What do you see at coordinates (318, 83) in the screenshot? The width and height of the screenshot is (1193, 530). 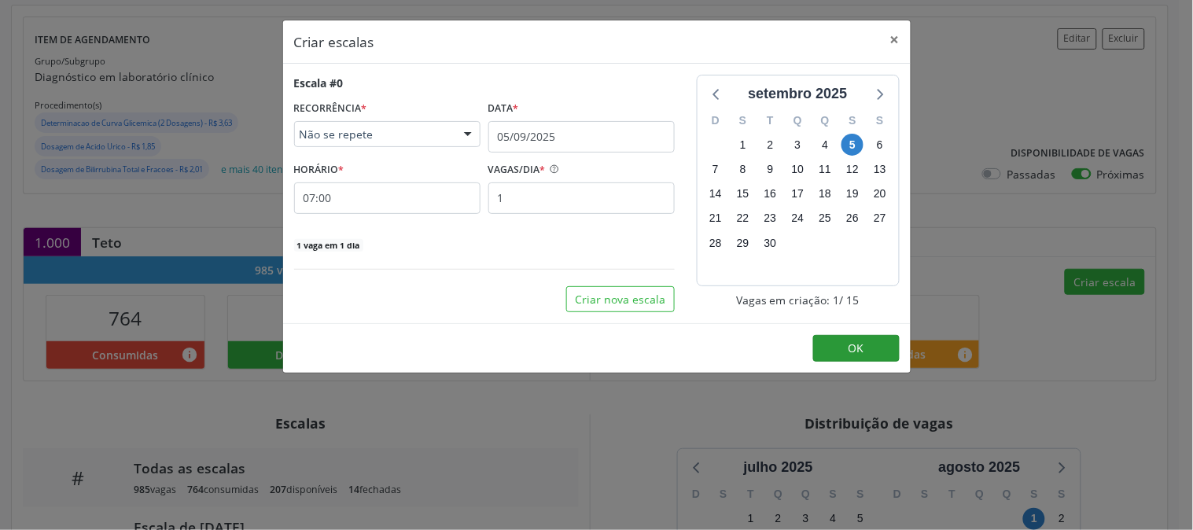 I see `div: Escala #0` at bounding box center [318, 83].